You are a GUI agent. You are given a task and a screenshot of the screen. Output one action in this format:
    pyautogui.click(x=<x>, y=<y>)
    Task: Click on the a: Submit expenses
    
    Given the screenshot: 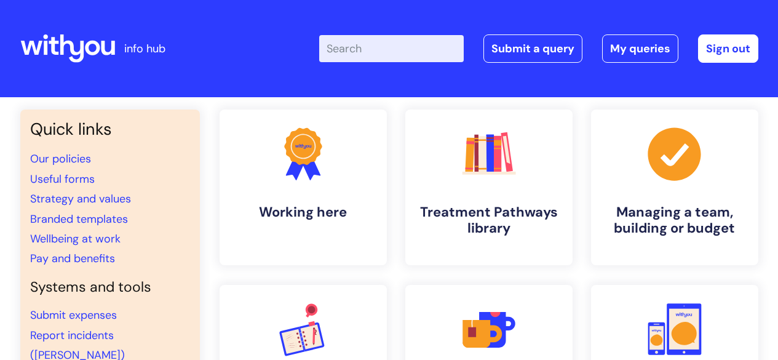 What is the action you would take?
    pyautogui.click(x=73, y=315)
    